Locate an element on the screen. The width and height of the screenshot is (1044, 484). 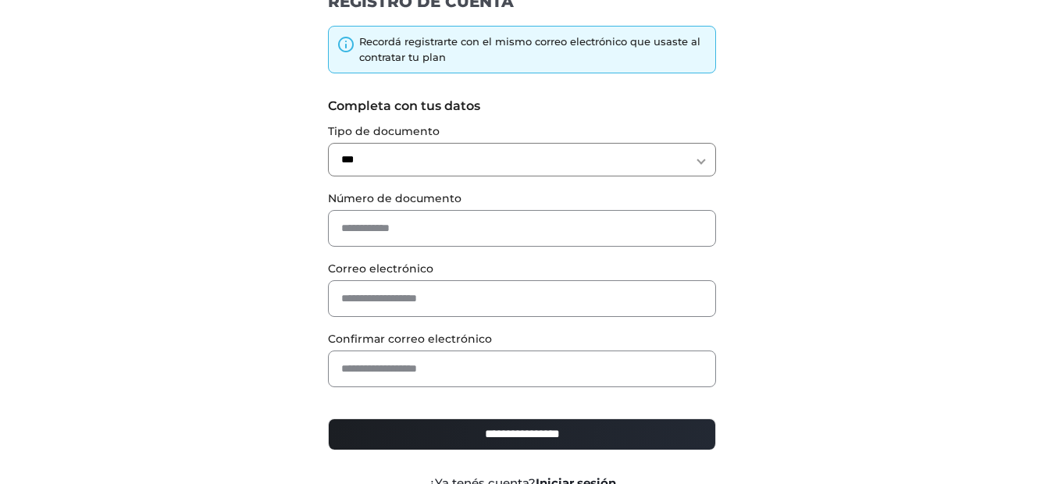
label: Número de documento is located at coordinates (522, 198).